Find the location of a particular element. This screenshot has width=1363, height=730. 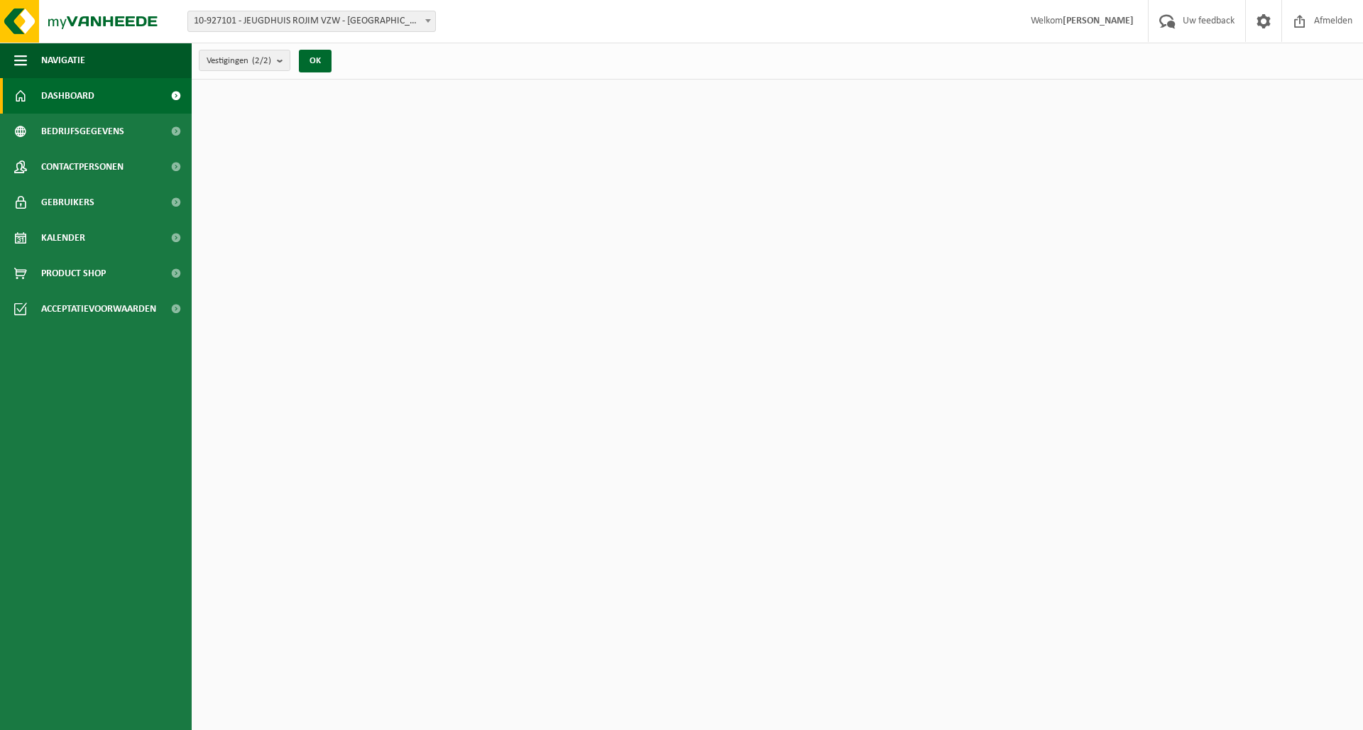

span: Acceptatievoorwaarden is located at coordinates (99, 309).